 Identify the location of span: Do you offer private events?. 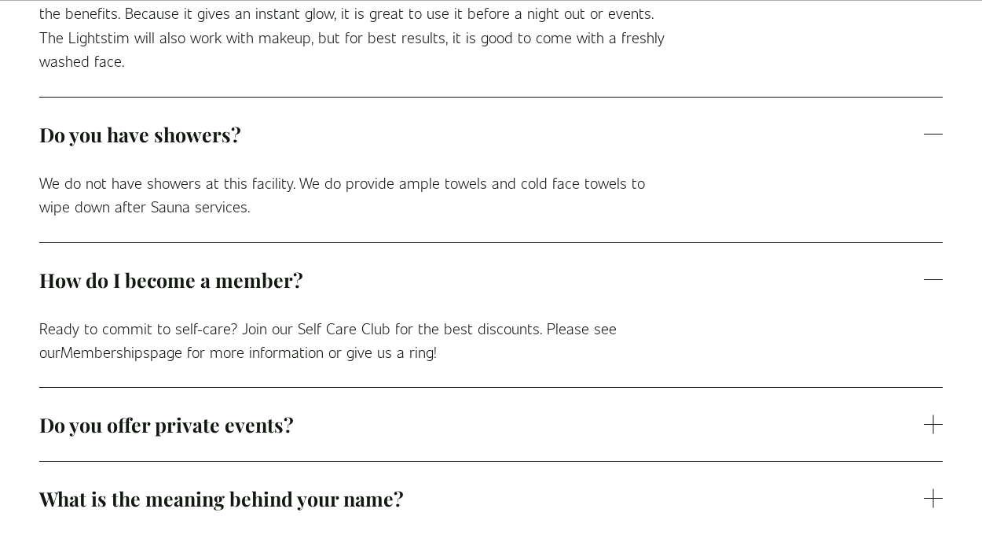
(482, 424).